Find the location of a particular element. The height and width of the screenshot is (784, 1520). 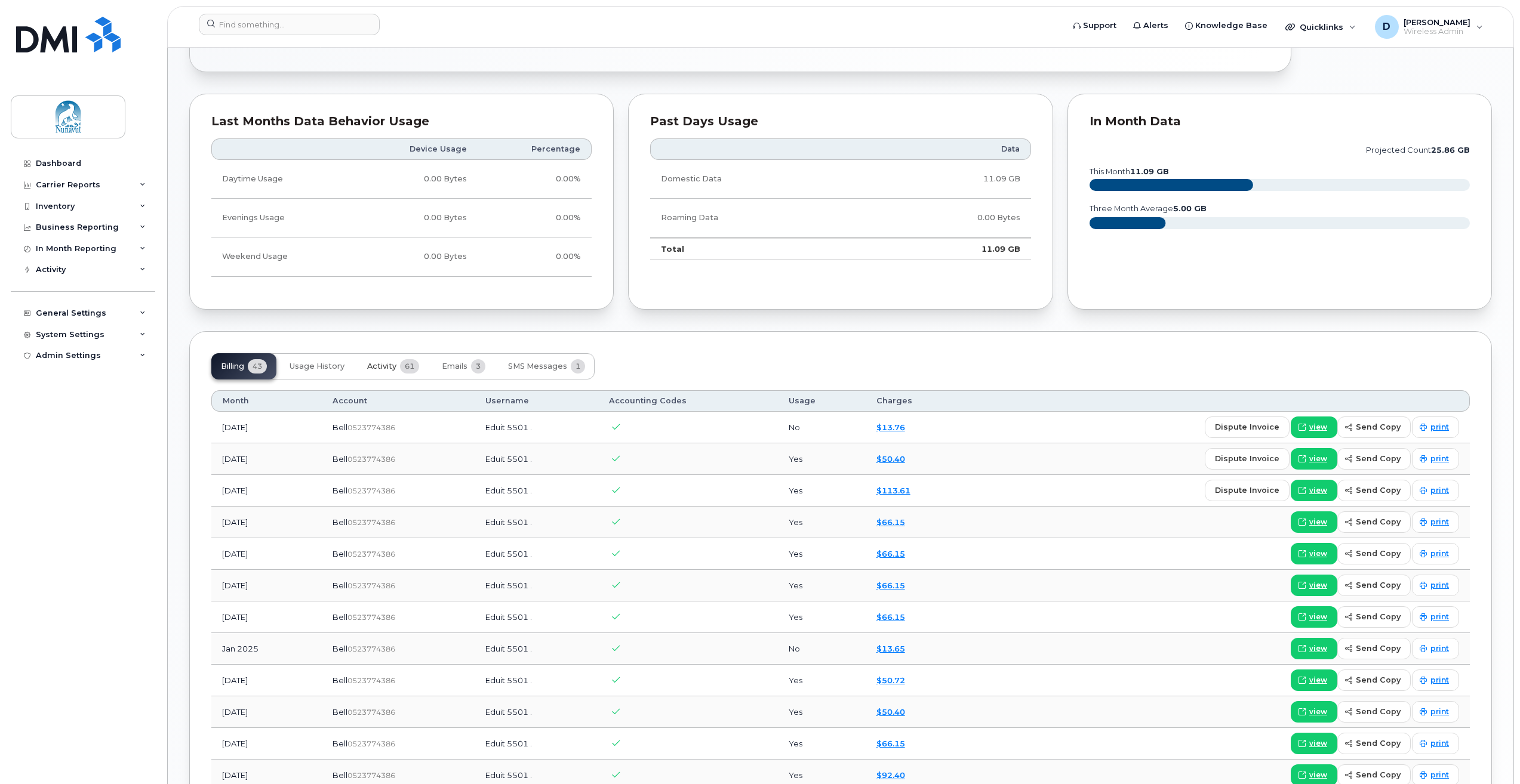

th: Usage is located at coordinates (821, 401).